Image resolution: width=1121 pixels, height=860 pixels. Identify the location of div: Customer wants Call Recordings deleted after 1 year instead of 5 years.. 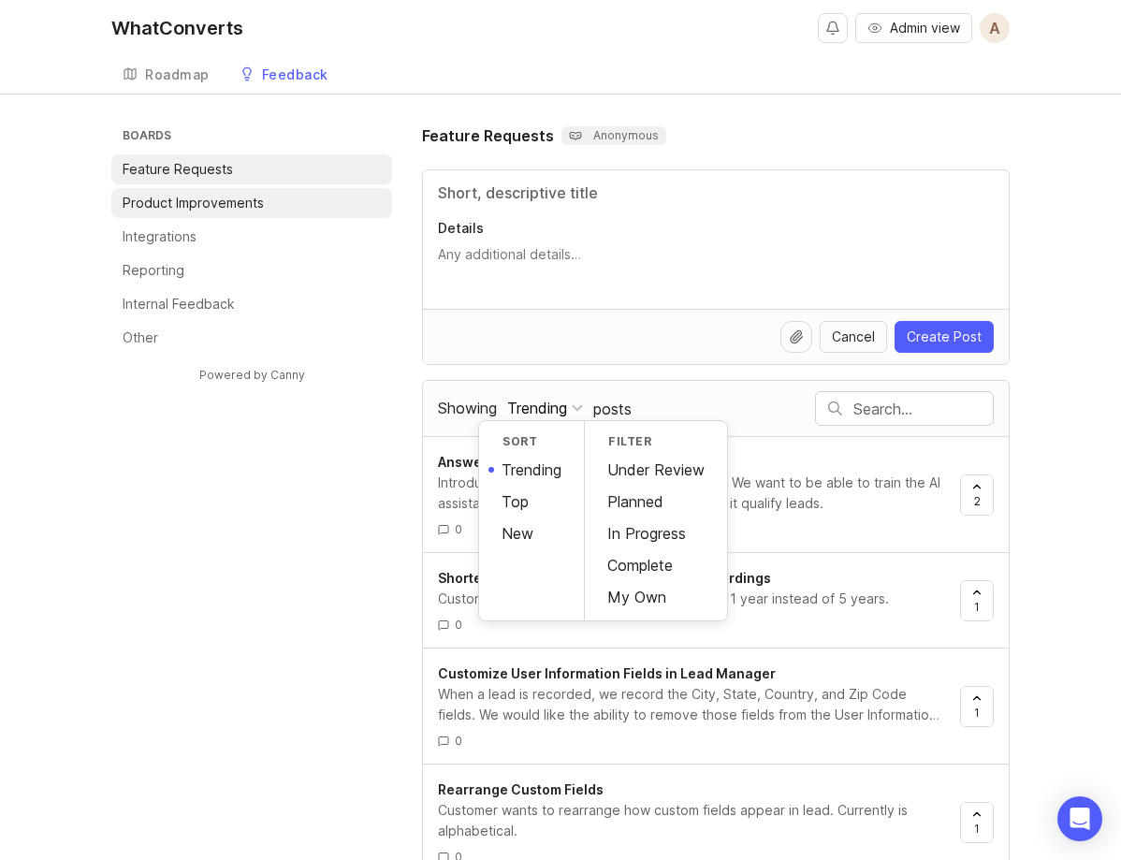
(692, 599).